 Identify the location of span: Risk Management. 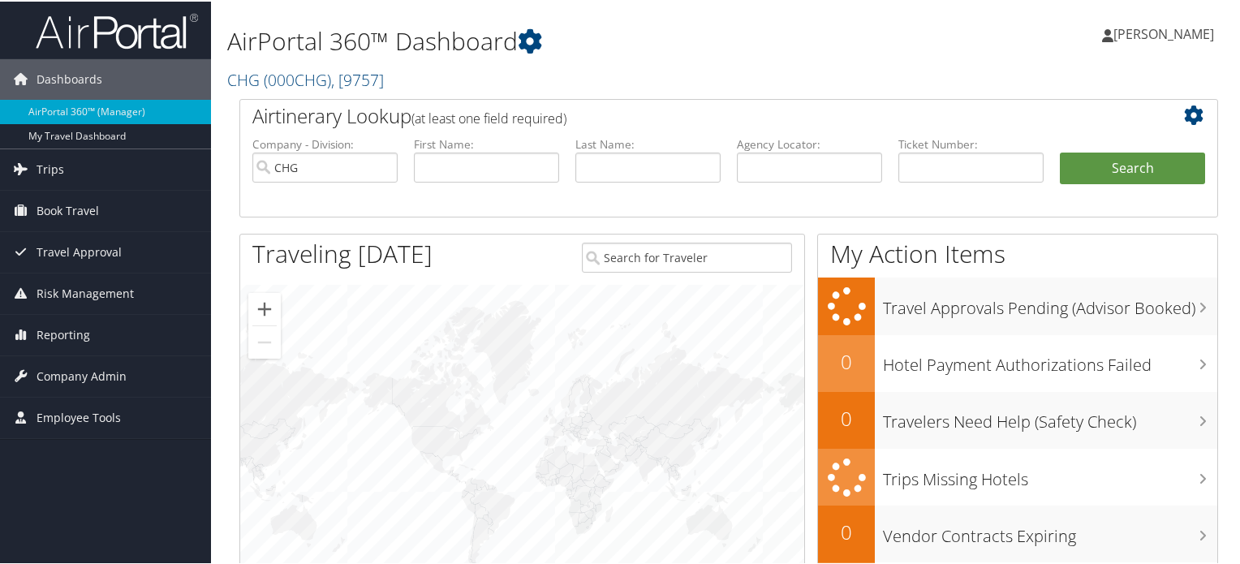
(85, 292).